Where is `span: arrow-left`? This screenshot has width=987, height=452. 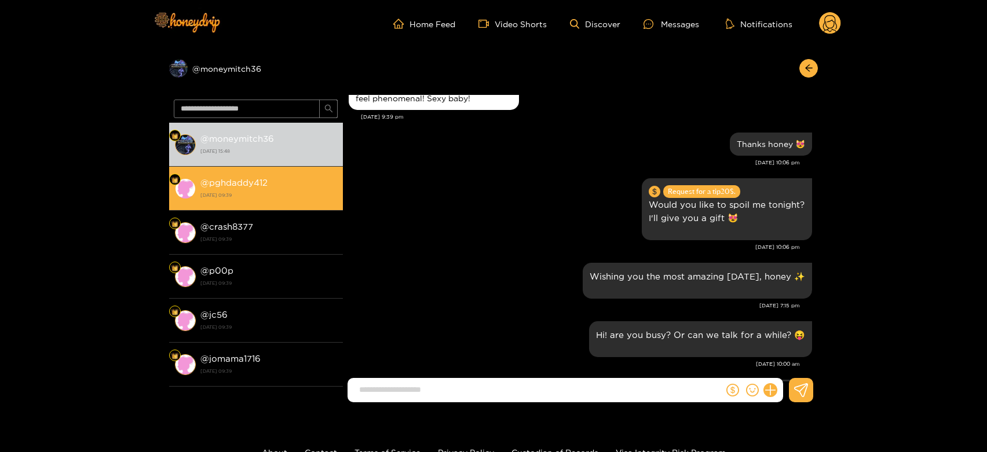 span: arrow-left is located at coordinates (809, 68).